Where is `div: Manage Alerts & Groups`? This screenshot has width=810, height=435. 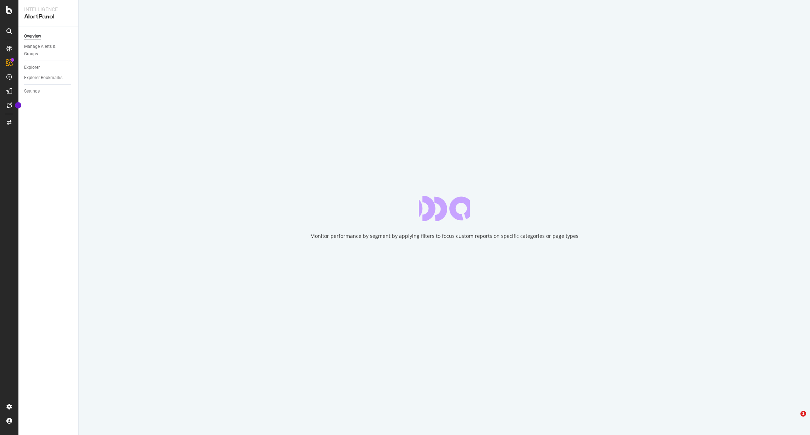
div: Manage Alerts & Groups is located at coordinates (45, 50).